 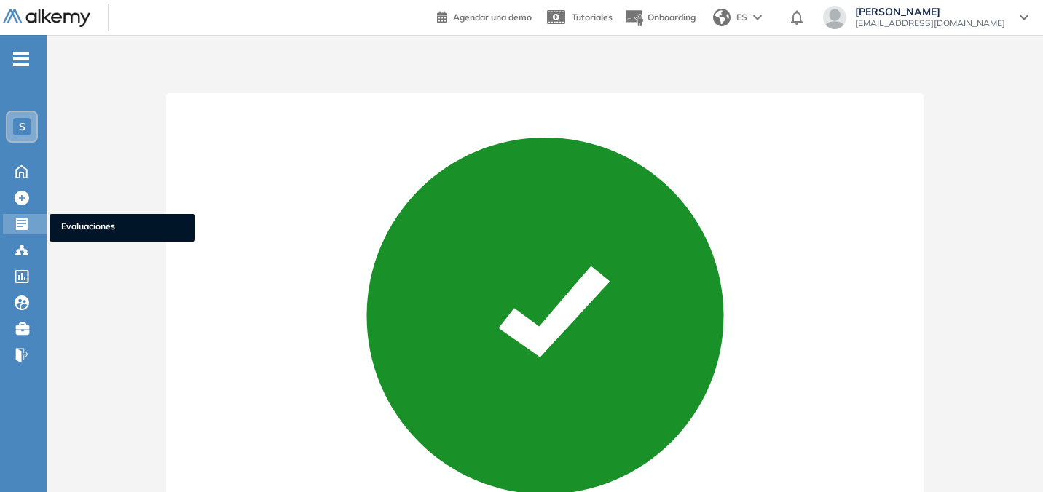 What do you see at coordinates (722, 17) in the screenshot?
I see `img: world` at bounding box center [722, 17].